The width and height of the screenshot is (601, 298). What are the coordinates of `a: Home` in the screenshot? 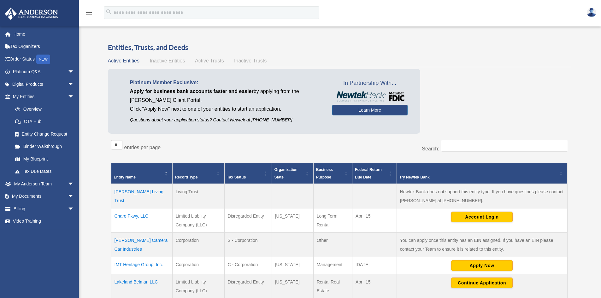 It's located at (44, 34).